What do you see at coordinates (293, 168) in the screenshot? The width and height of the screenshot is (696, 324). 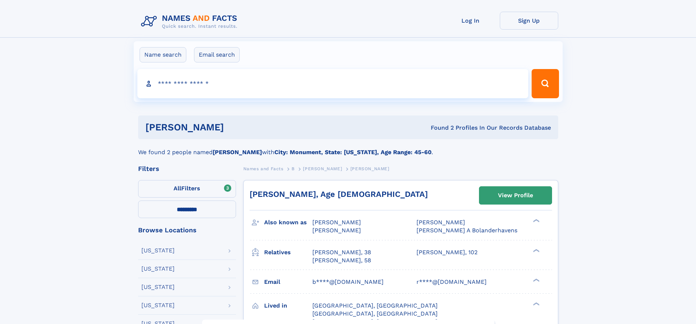 I see `a: B` at bounding box center [293, 168].